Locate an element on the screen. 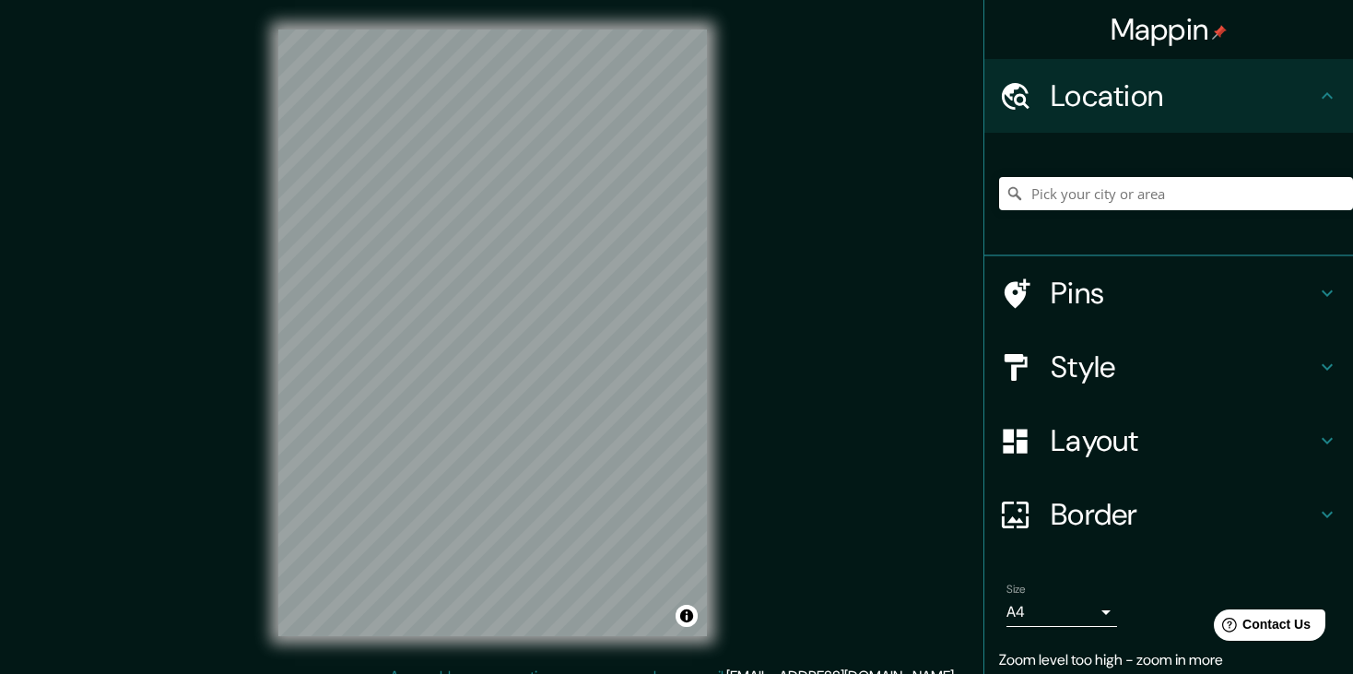 This screenshot has width=1353, height=674. h4: Layout is located at coordinates (1184, 441).